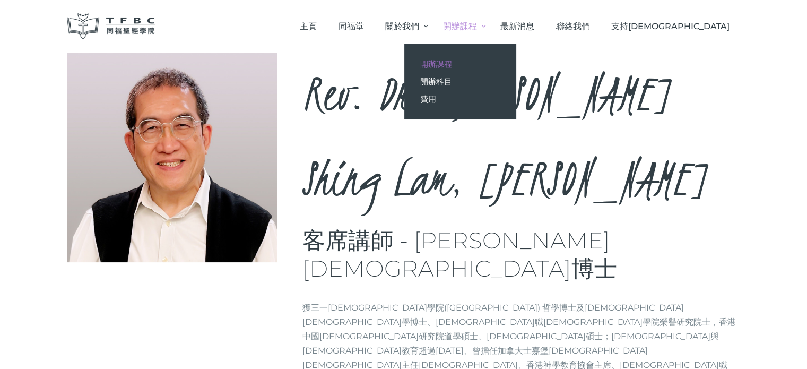  Describe the element at coordinates (403, 26) in the screenshot. I see `a: 關於我們` at that location.